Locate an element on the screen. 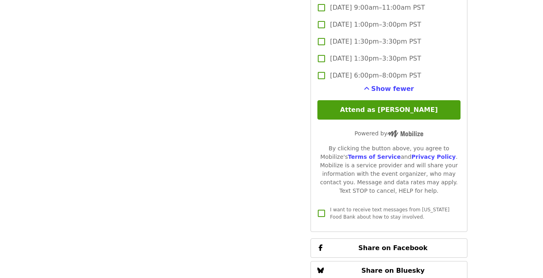 This screenshot has height=278, width=543. img: Powered by Mobilize is located at coordinates (405, 134).